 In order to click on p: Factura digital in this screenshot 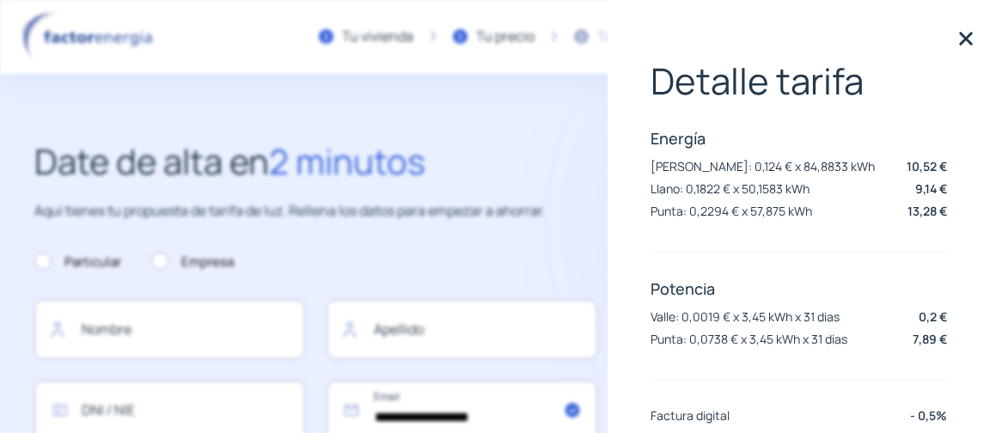, I will do `click(690, 415)`.